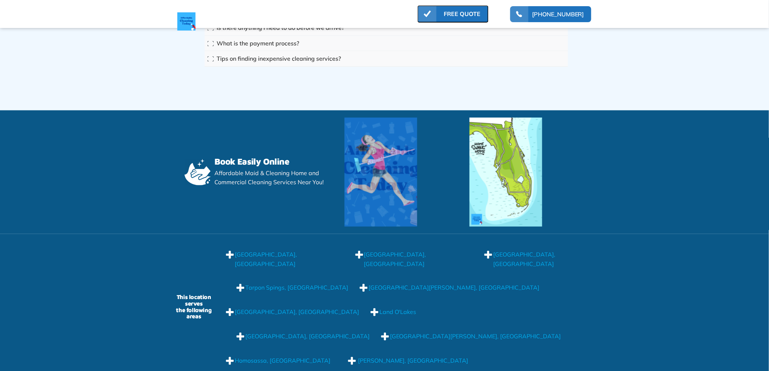 This screenshot has width=769, height=371. I want to click on a: Land O'Lakes, so click(398, 312).